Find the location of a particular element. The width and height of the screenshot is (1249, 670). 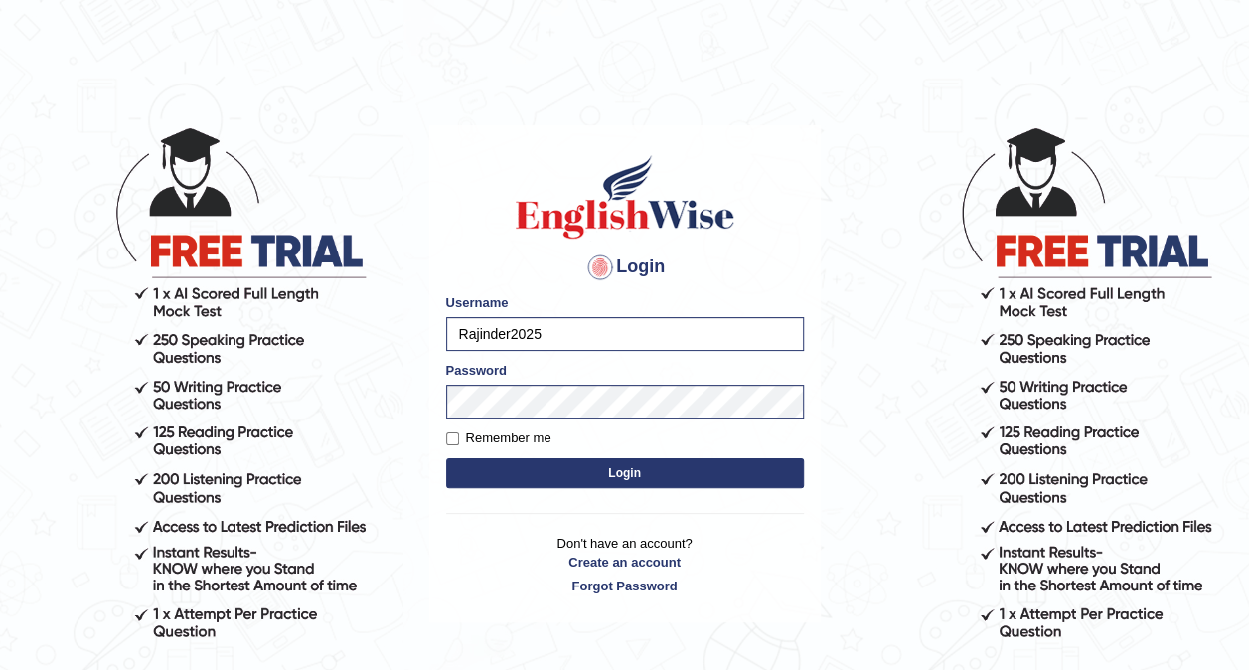

a: Forgot Password is located at coordinates (625, 585).